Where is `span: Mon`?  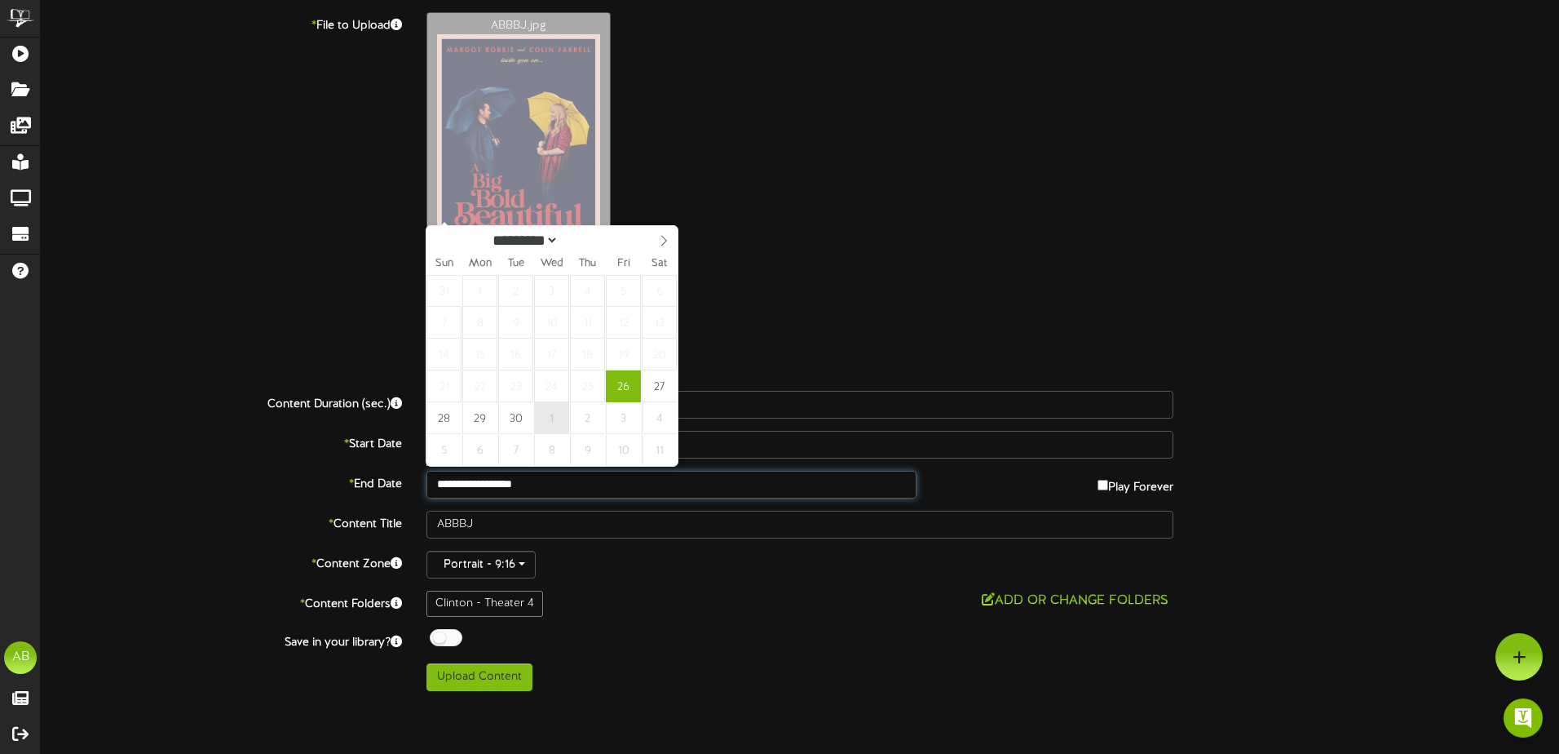 span: Mon is located at coordinates (480, 263).